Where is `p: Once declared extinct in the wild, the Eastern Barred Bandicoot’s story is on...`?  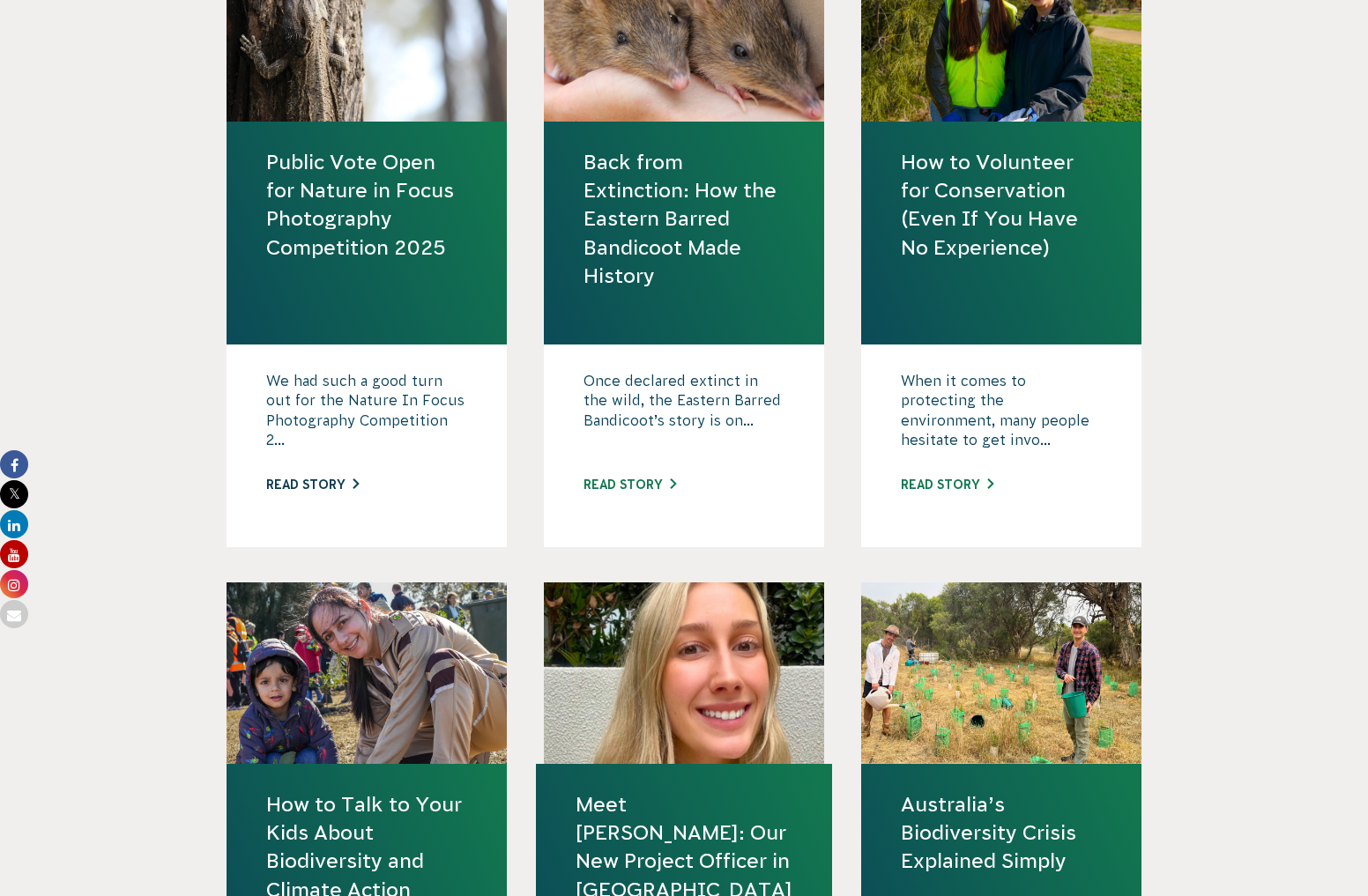 p: Once declared extinct in the wild, the Eastern Barred Bandicoot’s story is on... is located at coordinates (684, 415).